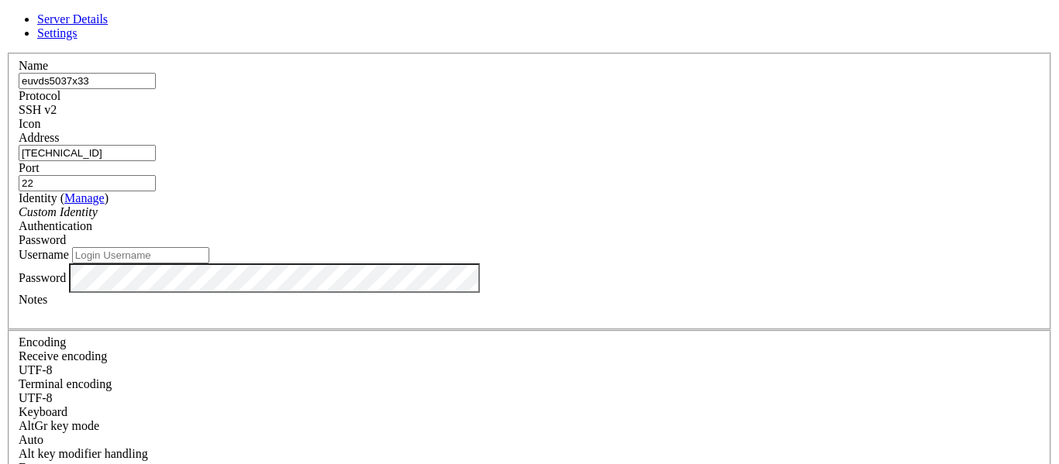  Describe the element at coordinates (31, 439) in the screenshot. I see `span: Auto` at that location.